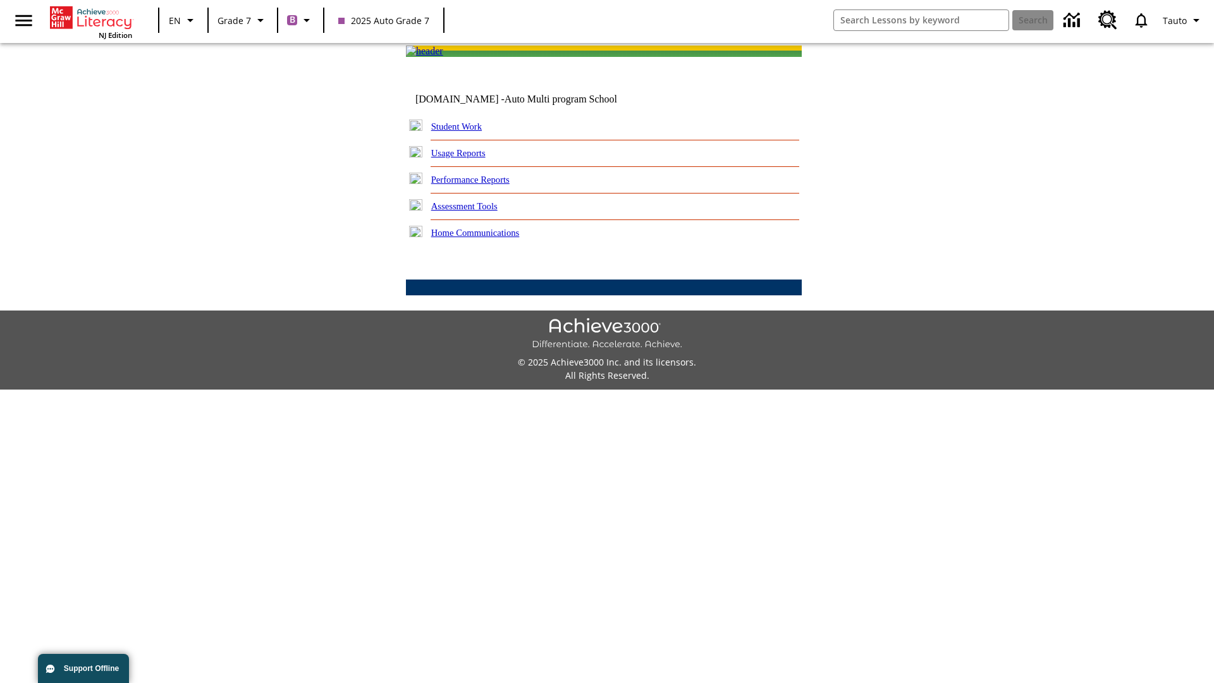 The height and width of the screenshot is (683, 1214). I want to click on span: 2025 Auto Grade 7, so click(384, 20).